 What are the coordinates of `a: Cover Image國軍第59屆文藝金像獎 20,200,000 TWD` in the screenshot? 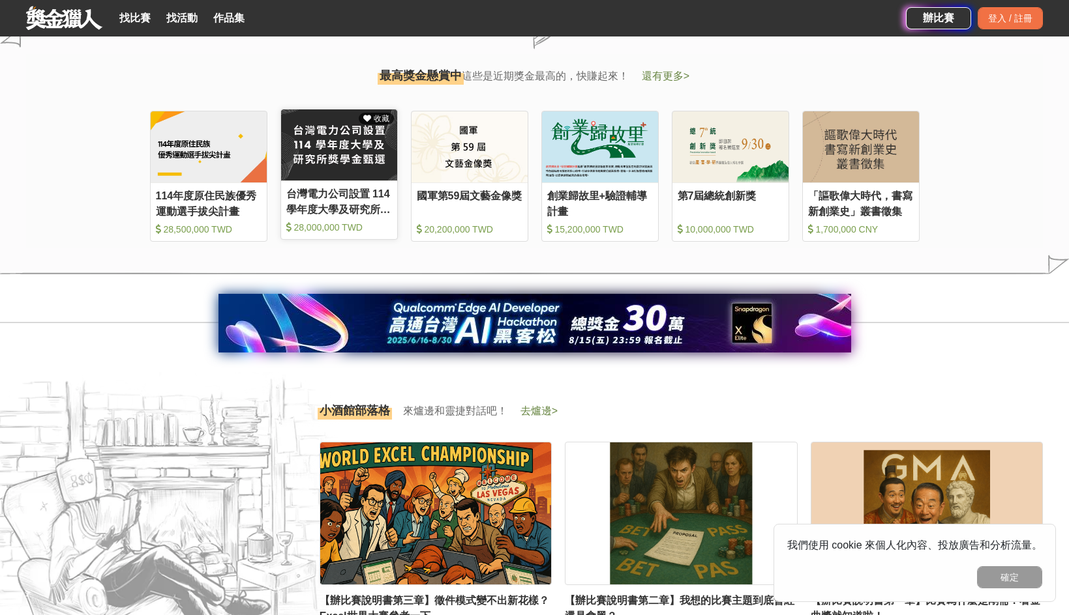 It's located at (469, 177).